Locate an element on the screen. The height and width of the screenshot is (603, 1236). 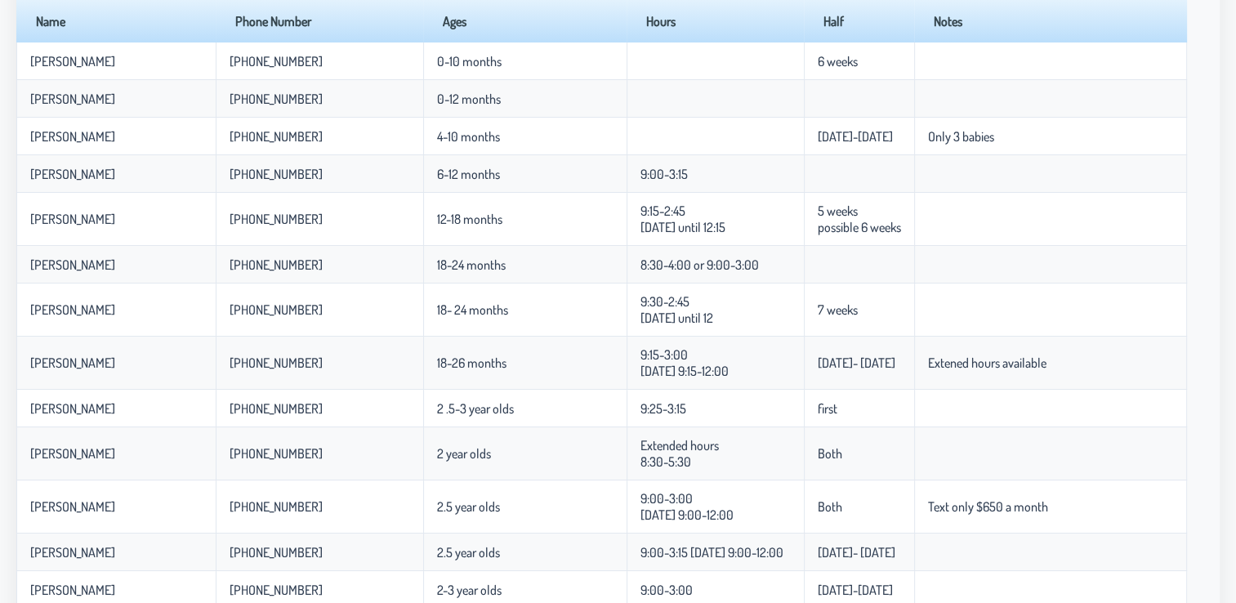
p-celleditor: 2 .5-3 year olds is located at coordinates (475, 408).